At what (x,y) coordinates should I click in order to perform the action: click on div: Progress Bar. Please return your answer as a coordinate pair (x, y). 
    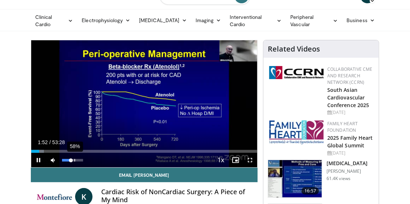
    Looking at the image, I should click on (144, 151).